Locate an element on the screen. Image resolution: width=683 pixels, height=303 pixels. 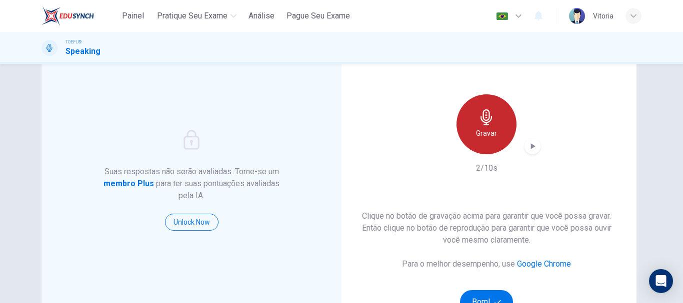
img: pt is located at coordinates (502, 16).